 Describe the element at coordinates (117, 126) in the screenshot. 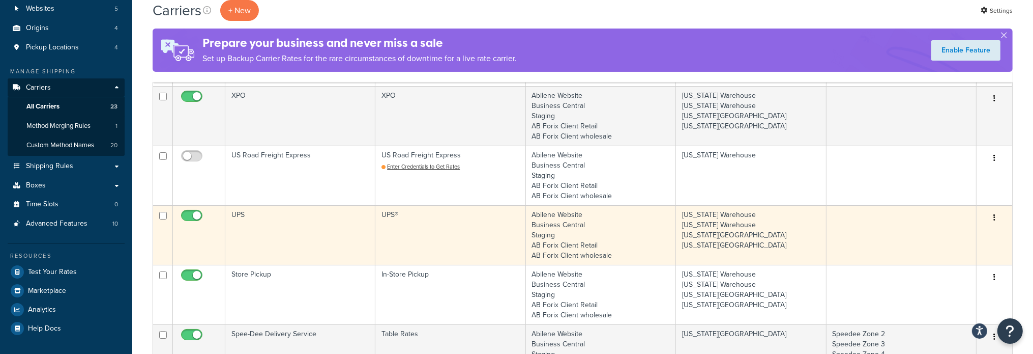

I see `span: 1` at that location.